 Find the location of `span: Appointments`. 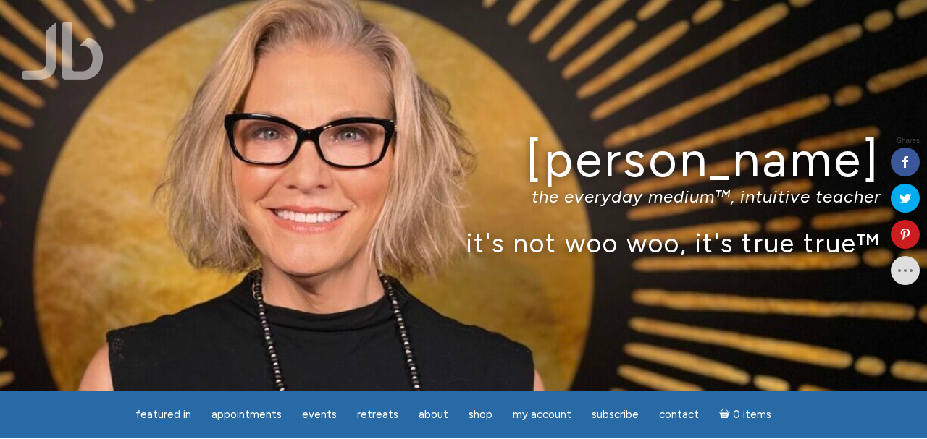

span: Appointments is located at coordinates (246, 415).